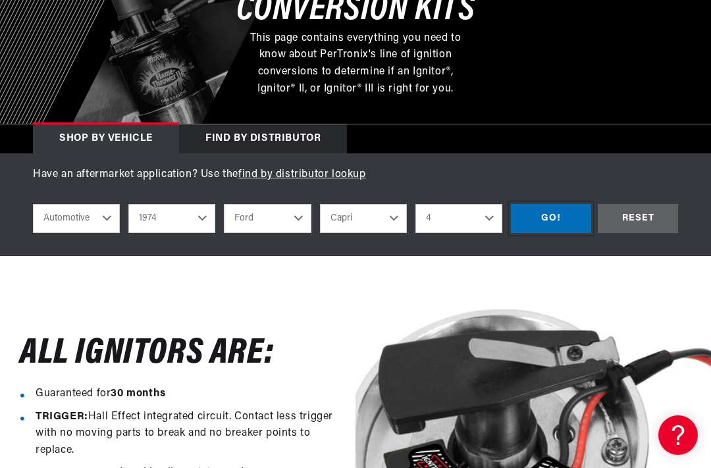 Image resolution: width=711 pixels, height=468 pixels. Describe the element at coordinates (638, 219) in the screenshot. I see `div: RESET` at that location.